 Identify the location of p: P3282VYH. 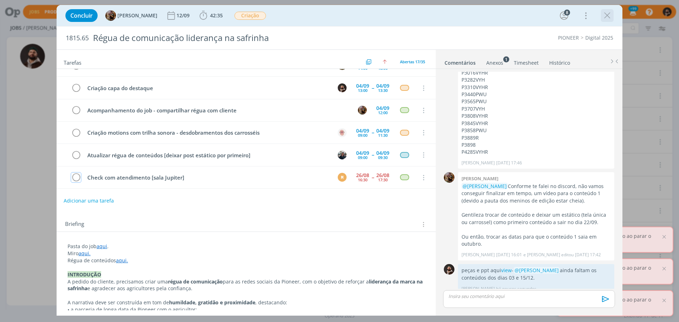
(536, 80).